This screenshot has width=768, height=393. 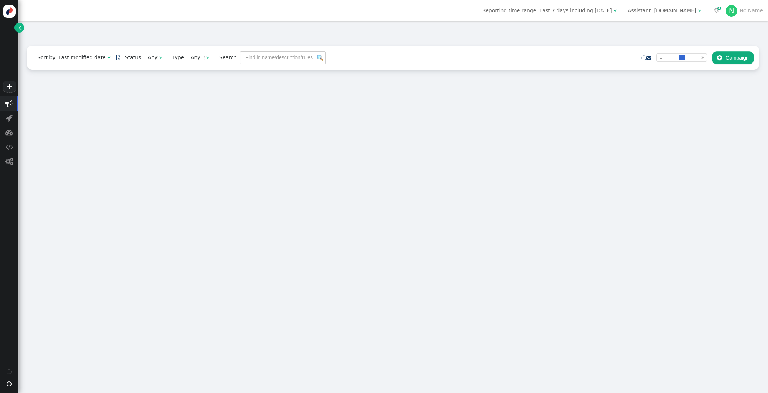 I want to click on span: Sorted in descending order, so click(x=118, y=57).